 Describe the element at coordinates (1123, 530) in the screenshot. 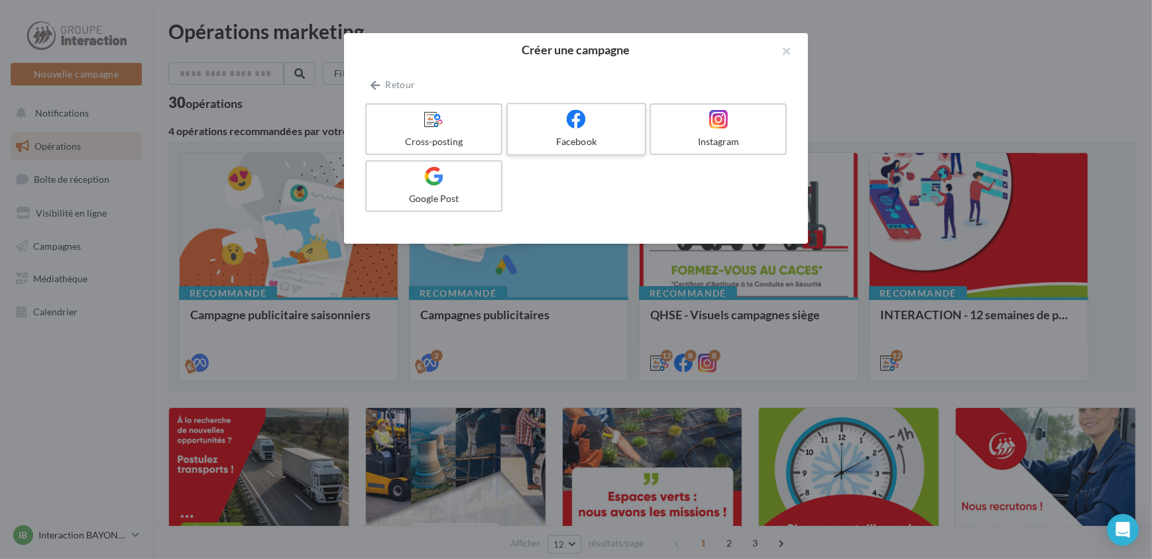

I see `div: Open Intercom Messenger` at that location.